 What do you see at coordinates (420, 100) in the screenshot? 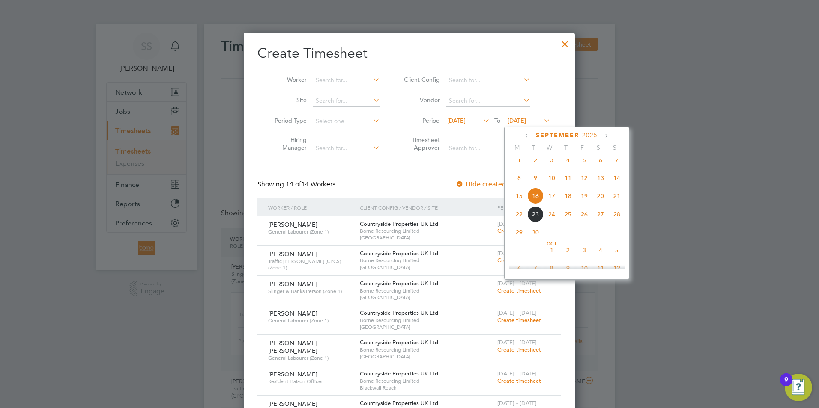
I see `label: Vendor` at bounding box center [420, 100].